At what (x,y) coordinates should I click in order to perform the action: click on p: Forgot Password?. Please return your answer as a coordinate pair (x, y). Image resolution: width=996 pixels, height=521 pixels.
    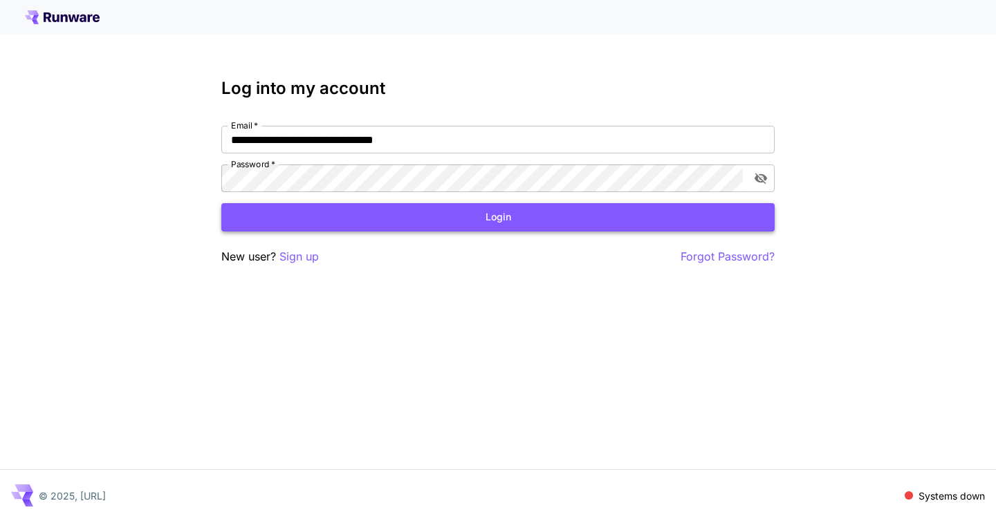
    Looking at the image, I should click on (728, 257).